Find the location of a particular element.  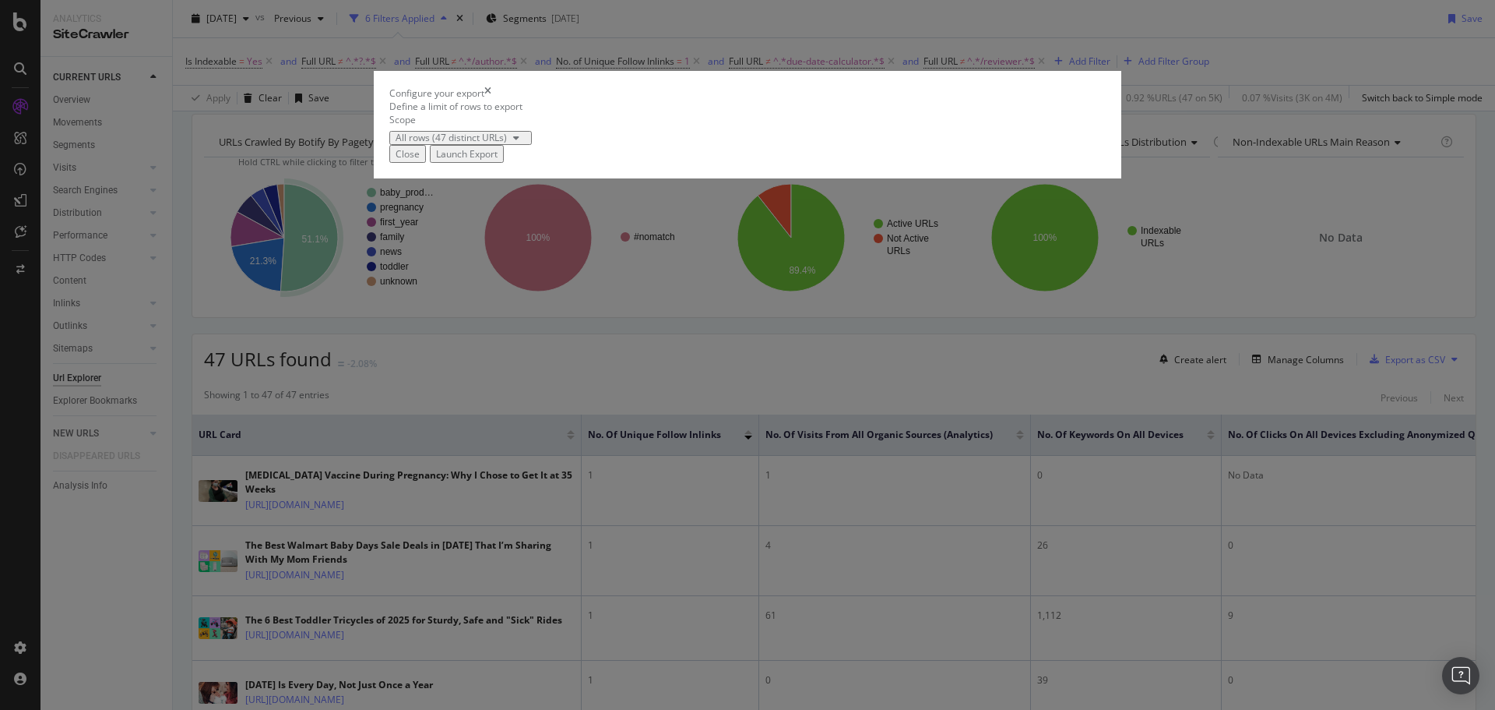

div: times is located at coordinates (488, 93).